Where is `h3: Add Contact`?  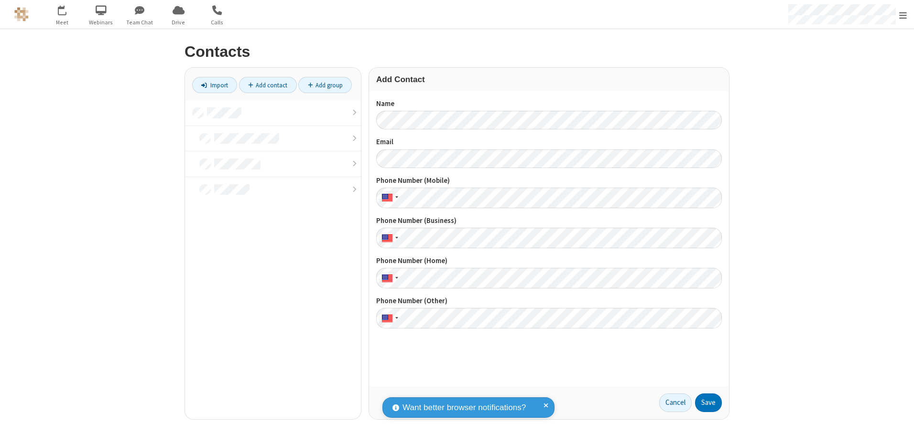 h3: Add Contact is located at coordinates (549, 79).